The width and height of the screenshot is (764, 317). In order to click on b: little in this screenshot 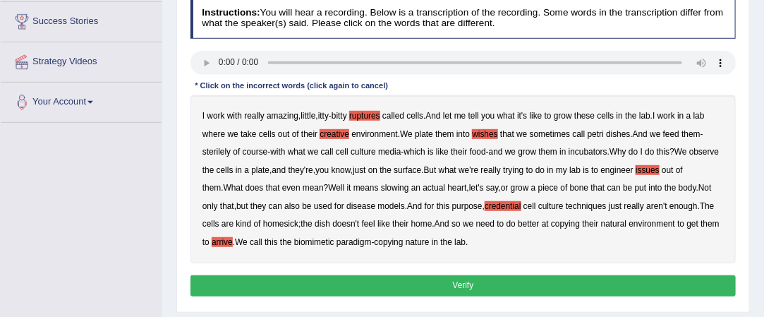, I will do `click(308, 116)`.